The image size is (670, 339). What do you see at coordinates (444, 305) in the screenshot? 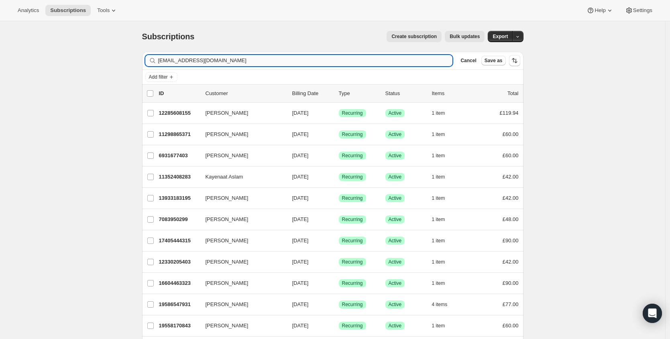
I see `button: 4 items` at bounding box center [444, 305].